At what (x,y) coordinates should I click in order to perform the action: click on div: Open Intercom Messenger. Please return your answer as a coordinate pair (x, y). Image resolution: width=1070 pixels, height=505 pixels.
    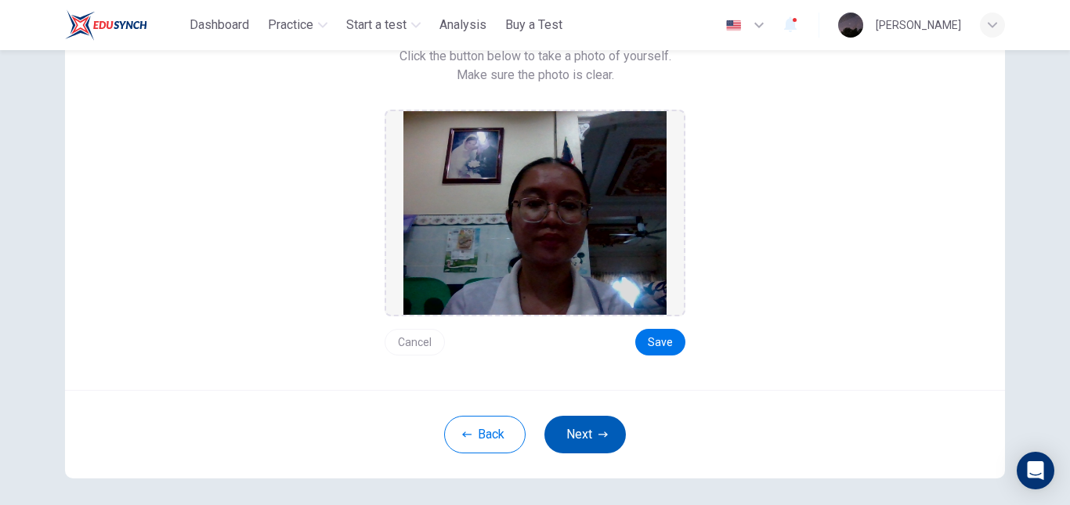
    Looking at the image, I should click on (1035, 471).